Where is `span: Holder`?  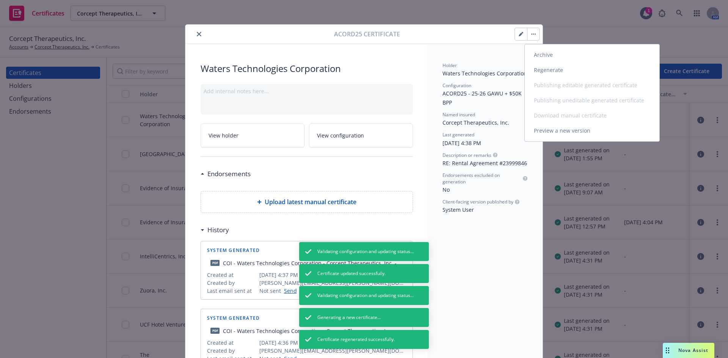
span: Holder is located at coordinates (450, 65).